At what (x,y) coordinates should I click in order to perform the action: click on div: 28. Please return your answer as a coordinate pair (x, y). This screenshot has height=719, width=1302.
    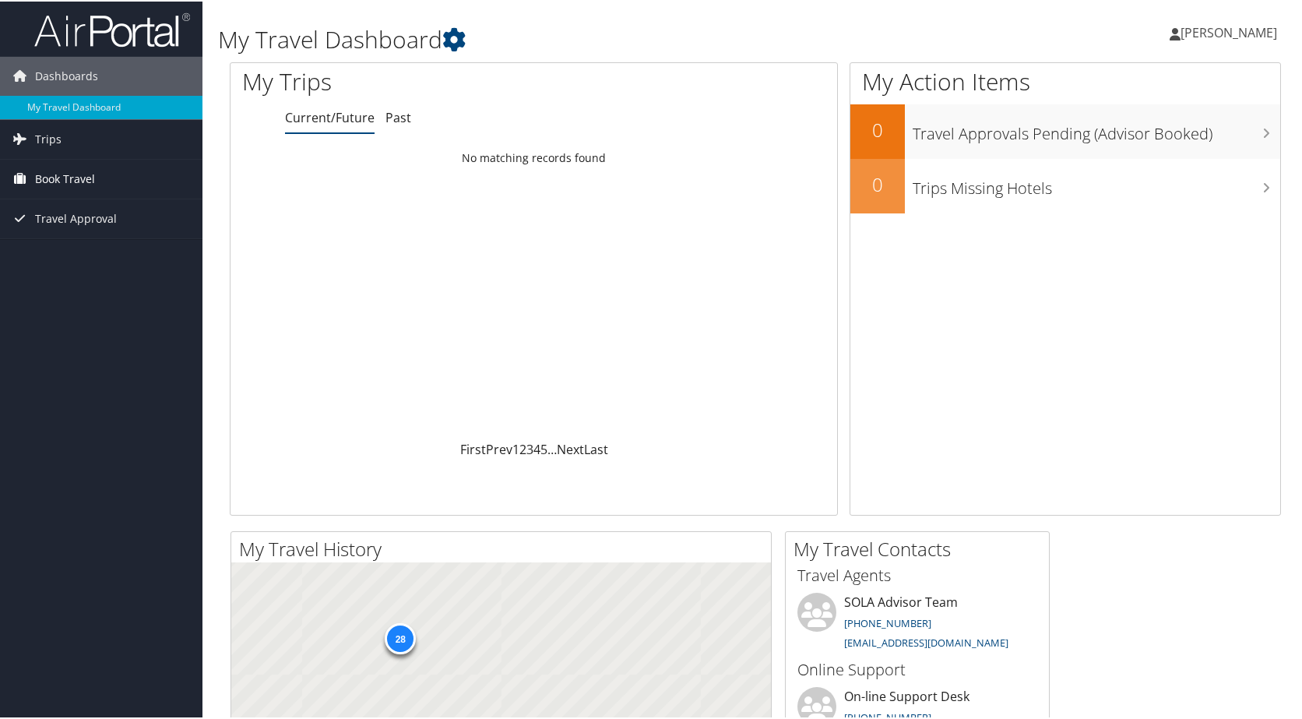
    Looking at the image, I should click on (400, 637).